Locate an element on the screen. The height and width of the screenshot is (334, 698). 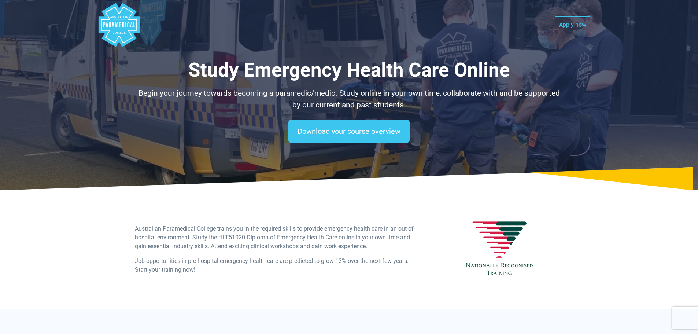
div: Australian Paramedical College is located at coordinates (119, 25).